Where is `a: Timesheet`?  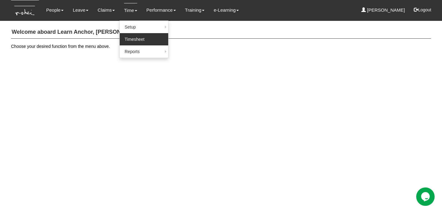 a: Timesheet is located at coordinates (144, 39).